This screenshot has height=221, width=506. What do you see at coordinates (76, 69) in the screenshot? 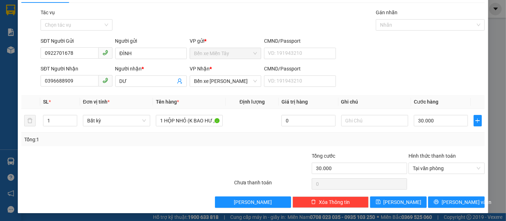
I see `div: SĐT Người Nhận` at bounding box center [76, 69].